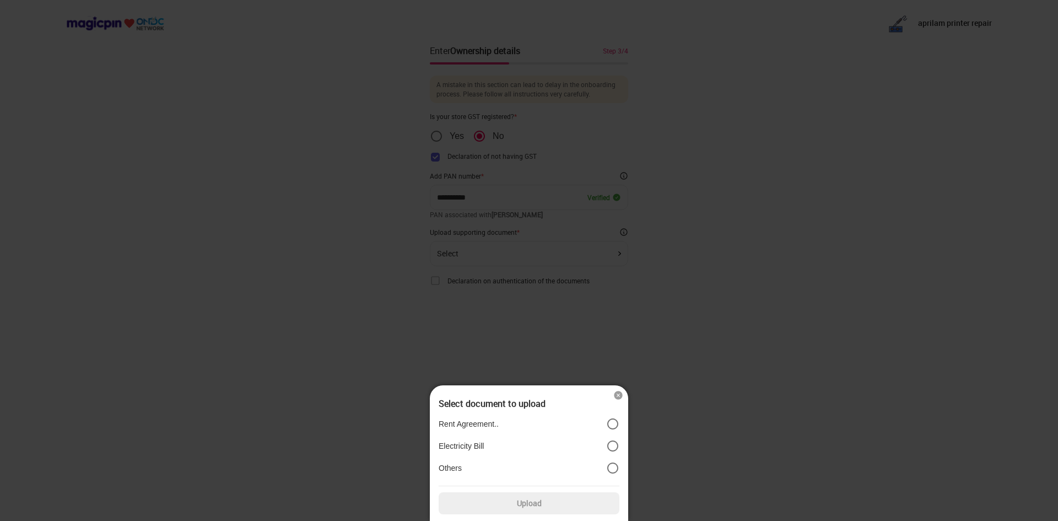 The width and height of the screenshot is (1058, 521). What do you see at coordinates (618, 395) in the screenshot?
I see `img: cross_icon.7ade555c.svg` at bounding box center [618, 395].